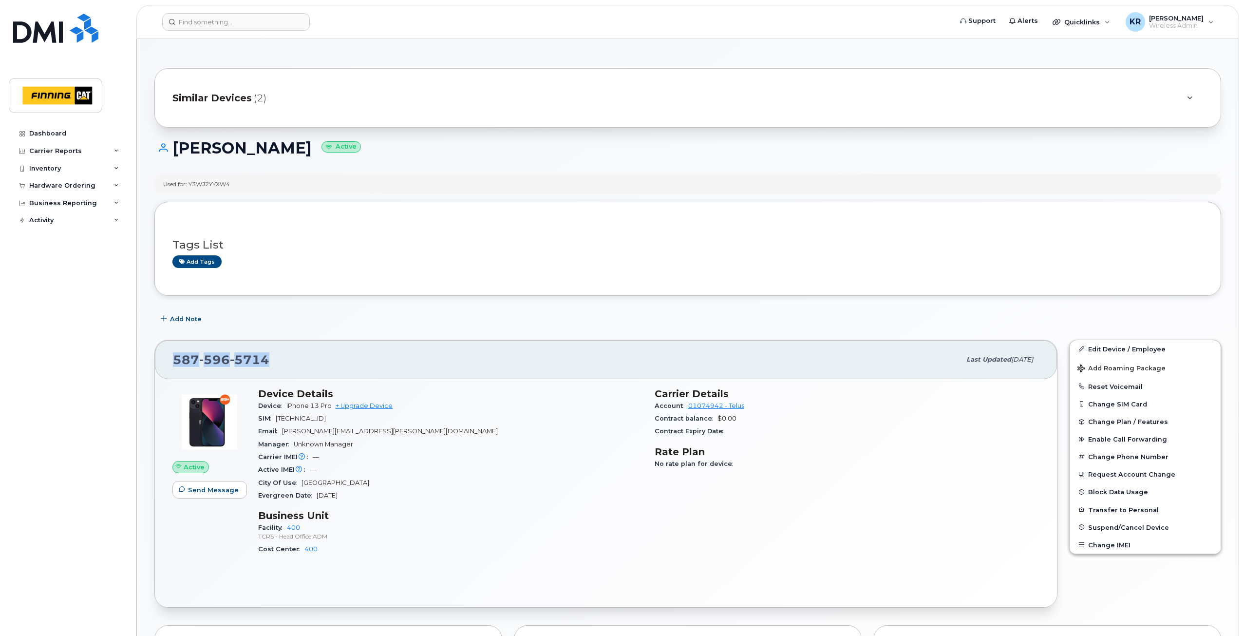 The height and width of the screenshot is (636, 1244). What do you see at coordinates (272, 405) in the screenshot?
I see `span: Device` at bounding box center [272, 405].